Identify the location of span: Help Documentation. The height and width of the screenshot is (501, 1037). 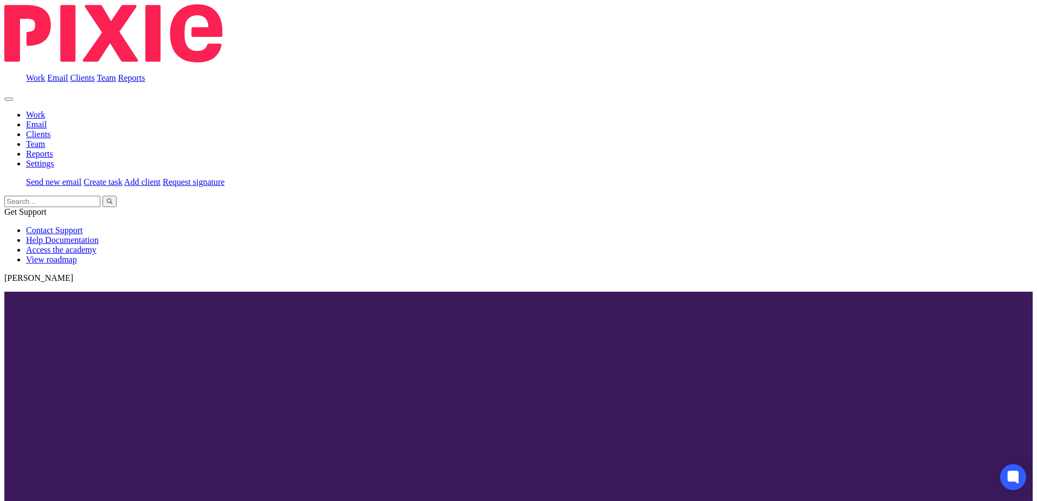
(62, 240).